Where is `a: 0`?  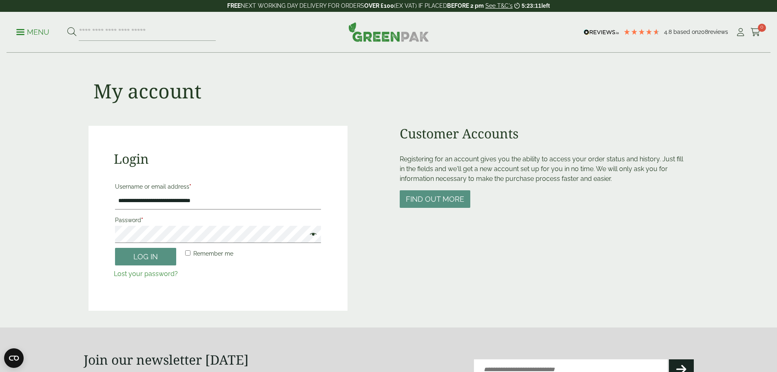 a: 0 is located at coordinates (755, 32).